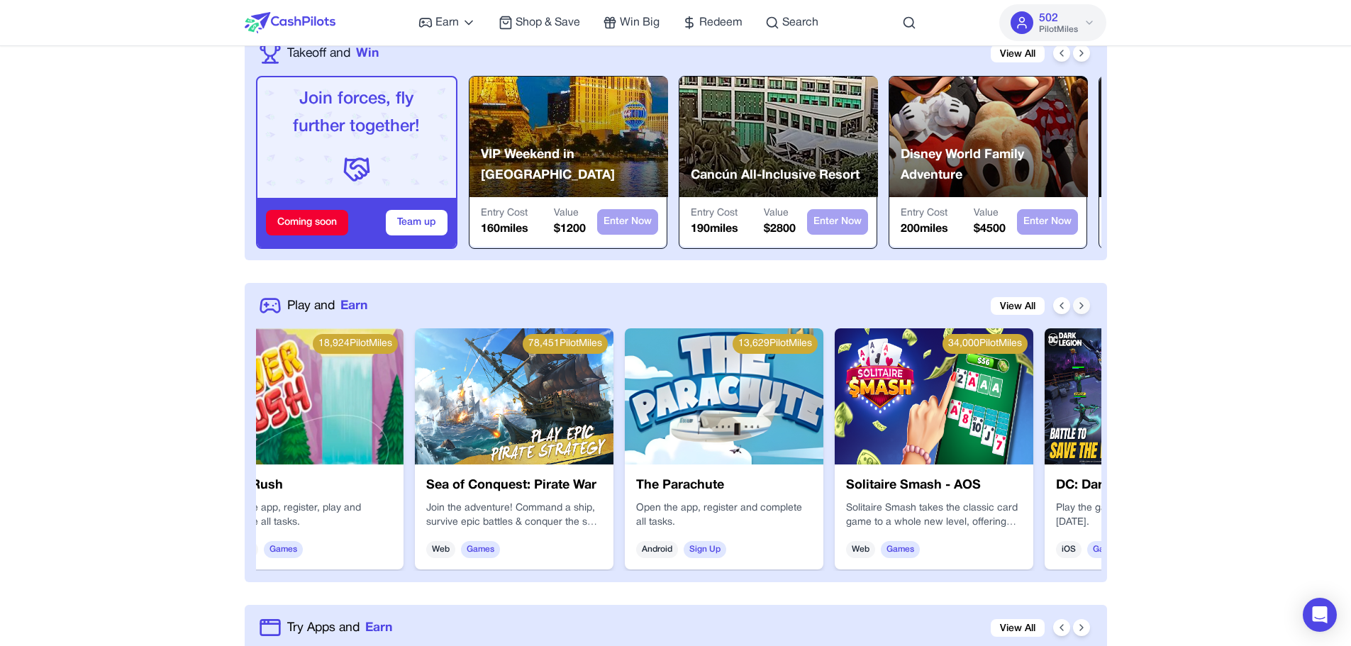 The width and height of the screenshot is (1351, 646). What do you see at coordinates (1144, 486) in the screenshot?
I see `h3: DC: Dark Legion™ - iOS` at bounding box center [1144, 486].